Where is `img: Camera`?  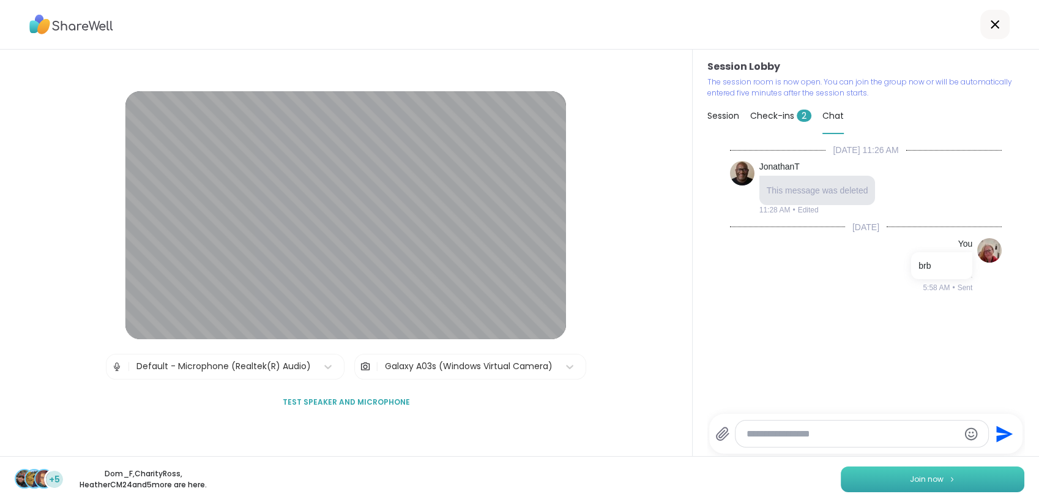 img: Camera is located at coordinates (365, 366).